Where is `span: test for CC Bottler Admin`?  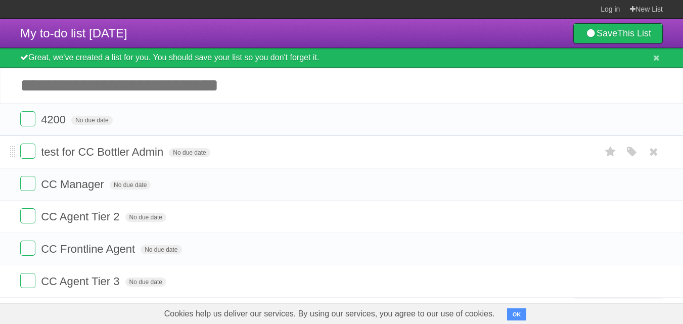
span: test for CC Bottler Admin is located at coordinates (103, 152).